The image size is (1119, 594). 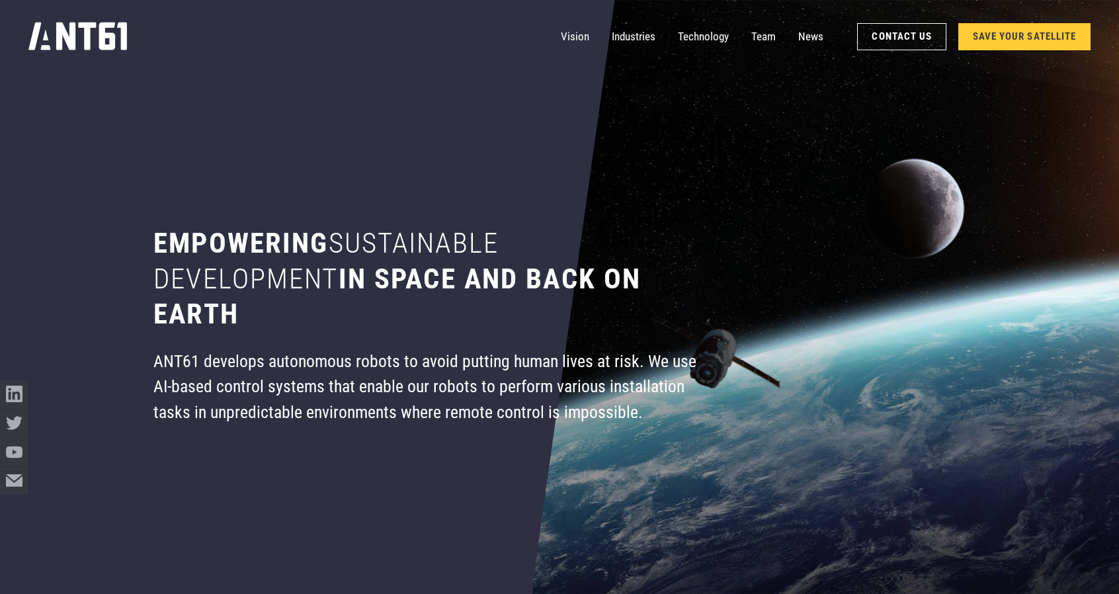 I want to click on a: Industries, so click(x=633, y=36).